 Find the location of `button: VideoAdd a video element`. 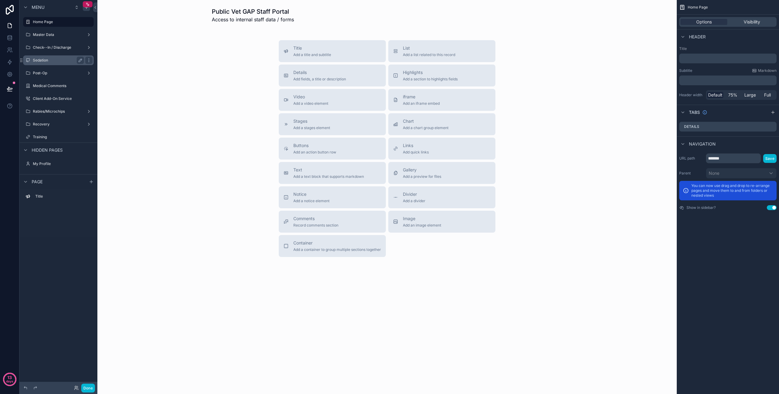

button: VideoAdd a video element is located at coordinates (332, 100).